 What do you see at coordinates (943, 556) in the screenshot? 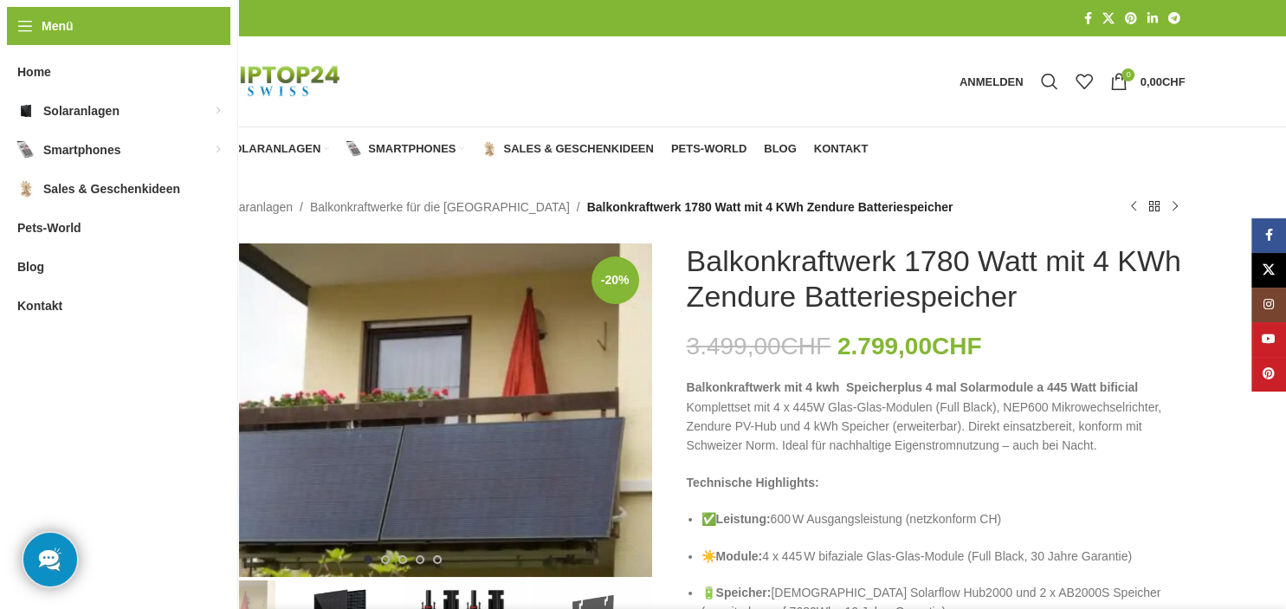
I see `p: ☀️ 4 x 445 W bifaziale Glas-Glas-Module (Full Black, 30 Jahre Garantie)` at bounding box center [943, 556].